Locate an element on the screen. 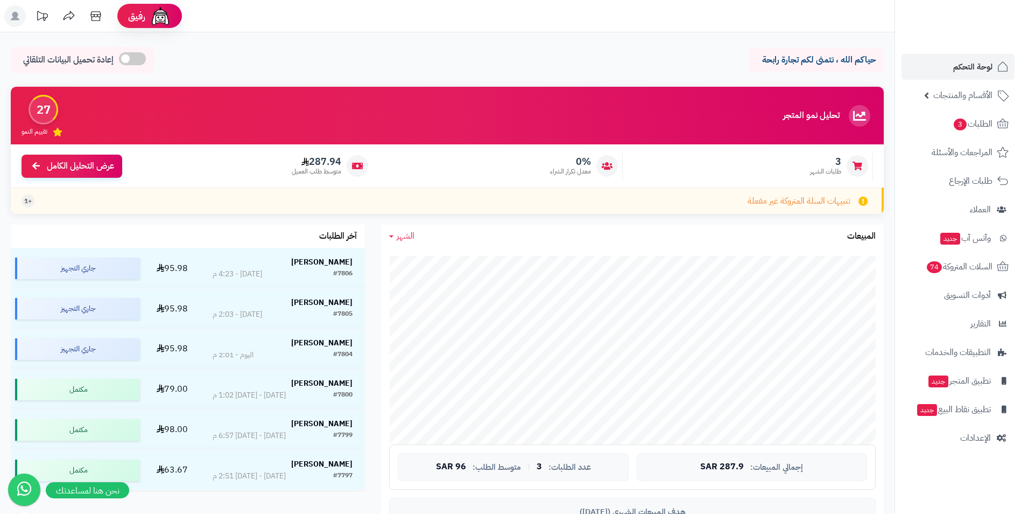 Image resolution: width=1021 pixels, height=514 pixels. span: تنبيهات السلة المتروكة غير مفعلة is located at coordinates (799, 201).